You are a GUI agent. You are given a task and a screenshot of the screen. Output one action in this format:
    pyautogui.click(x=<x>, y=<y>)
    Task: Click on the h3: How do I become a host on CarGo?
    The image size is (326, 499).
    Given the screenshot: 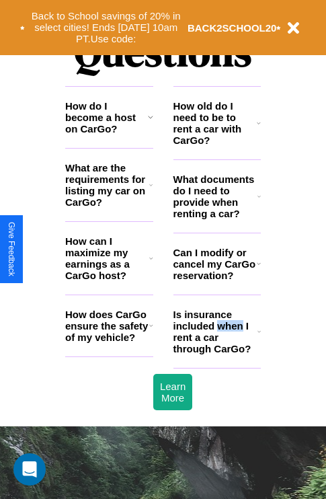 What is the action you would take?
    pyautogui.click(x=106, y=117)
    